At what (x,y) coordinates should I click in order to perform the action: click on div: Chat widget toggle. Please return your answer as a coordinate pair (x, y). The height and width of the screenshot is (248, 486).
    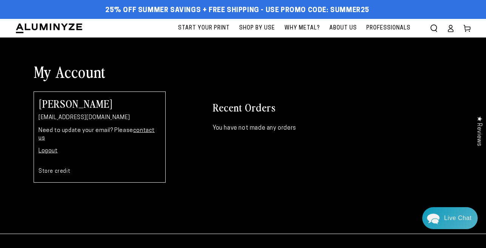
    Looking at the image, I should click on (450, 218).